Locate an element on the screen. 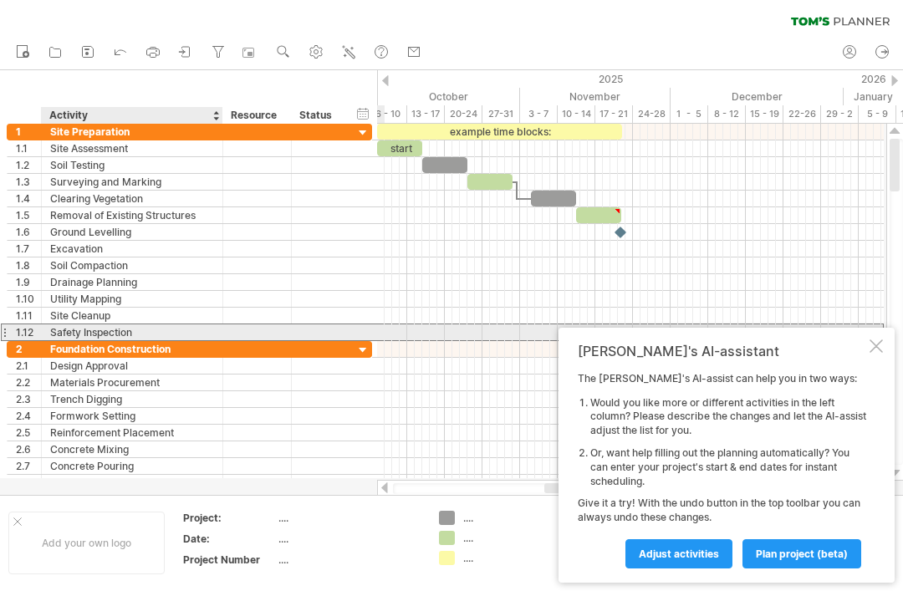 The width and height of the screenshot is (903, 591). div: 2 is located at coordinates (28, 349).